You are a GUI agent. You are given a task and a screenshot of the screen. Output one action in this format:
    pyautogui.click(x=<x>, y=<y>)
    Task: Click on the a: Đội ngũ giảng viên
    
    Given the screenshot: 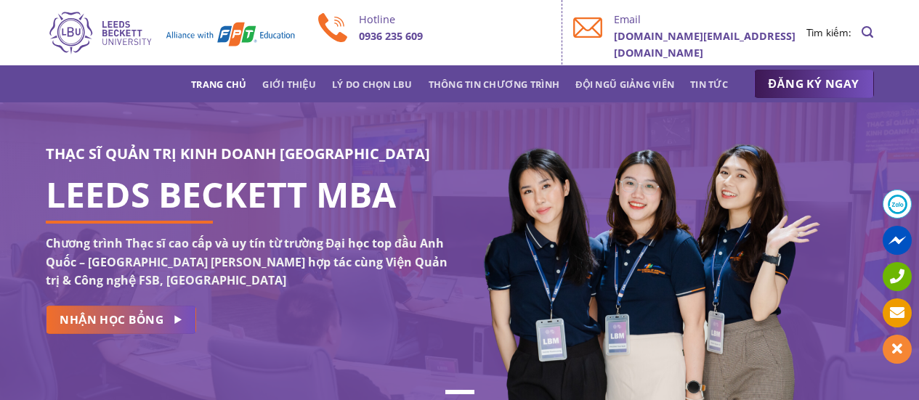 What is the action you would take?
    pyautogui.click(x=625, y=84)
    